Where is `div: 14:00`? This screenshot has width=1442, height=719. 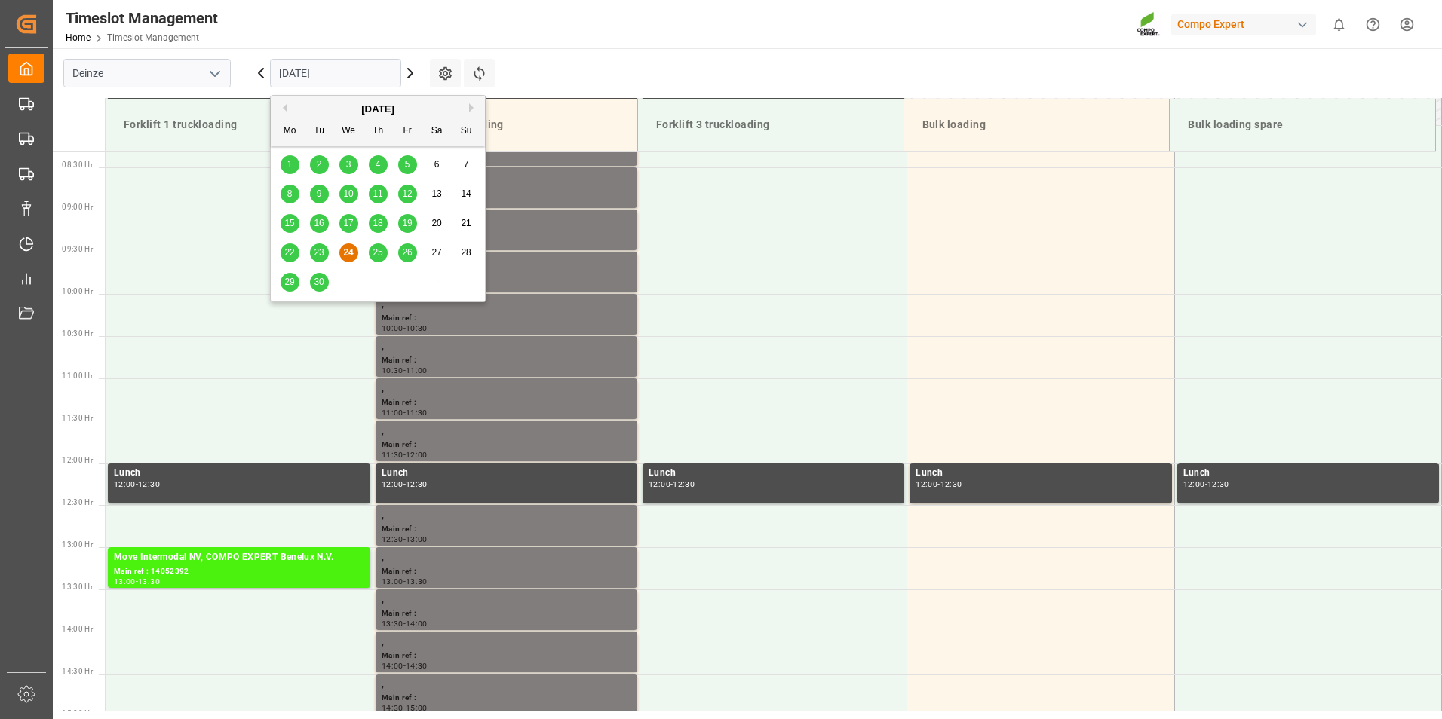 div: 14:00 is located at coordinates (416, 624).